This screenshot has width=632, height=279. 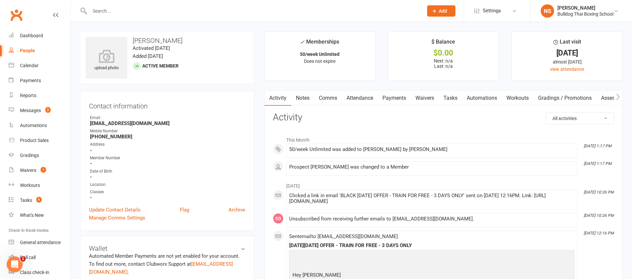 I want to click on h3: Contact information, so click(x=167, y=105).